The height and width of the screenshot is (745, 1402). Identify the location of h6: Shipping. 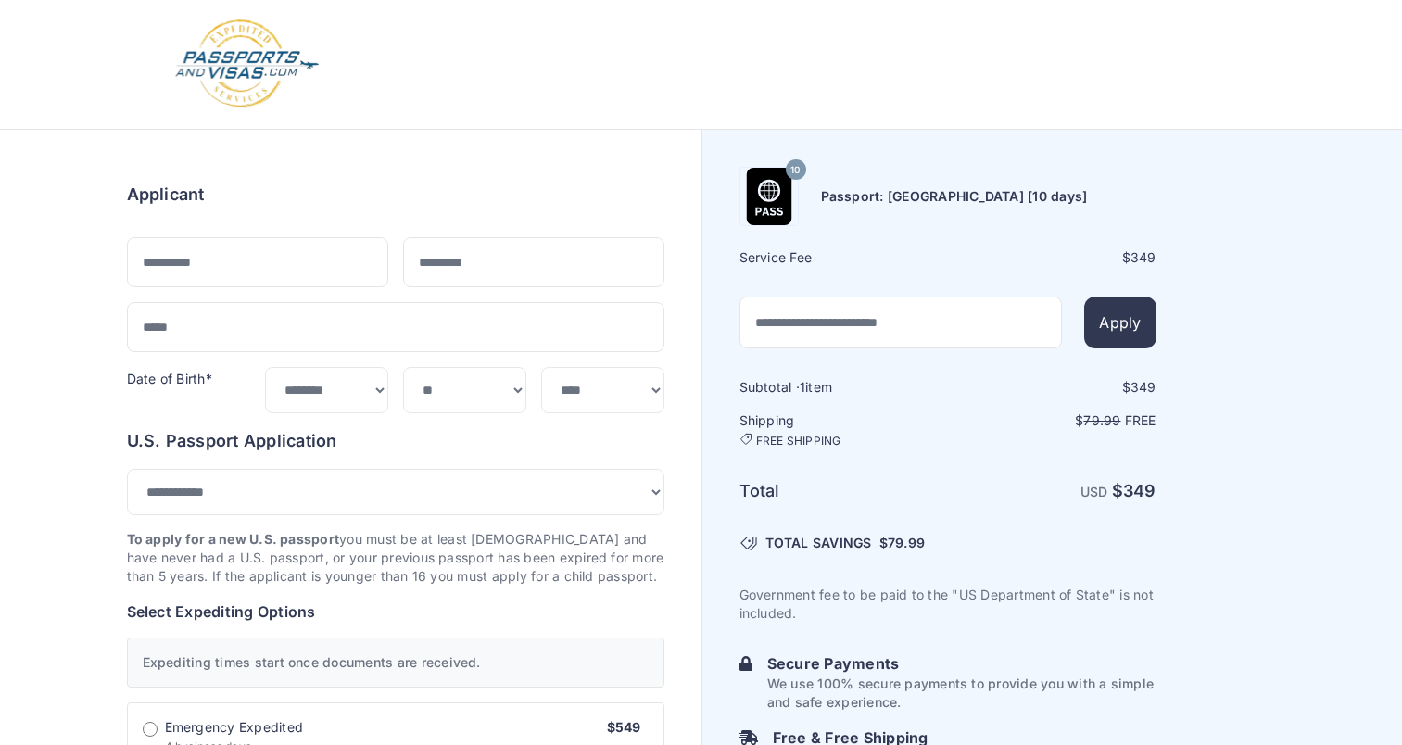
(842, 430).